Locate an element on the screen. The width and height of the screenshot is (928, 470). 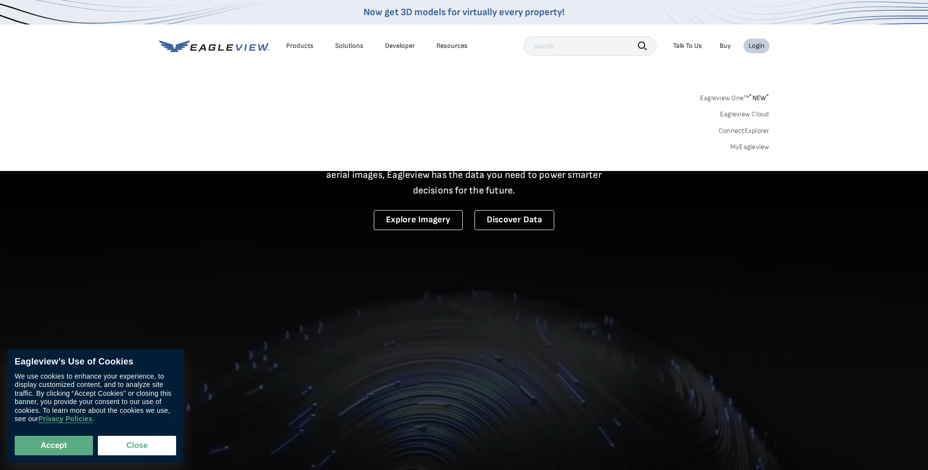
a: Buy is located at coordinates (725, 46).